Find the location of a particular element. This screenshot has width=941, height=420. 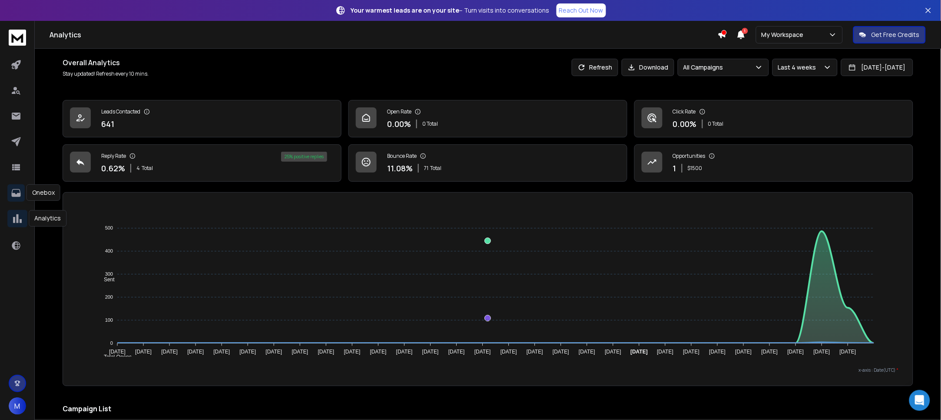

div: Open Intercom Messenger is located at coordinates (920, 400).